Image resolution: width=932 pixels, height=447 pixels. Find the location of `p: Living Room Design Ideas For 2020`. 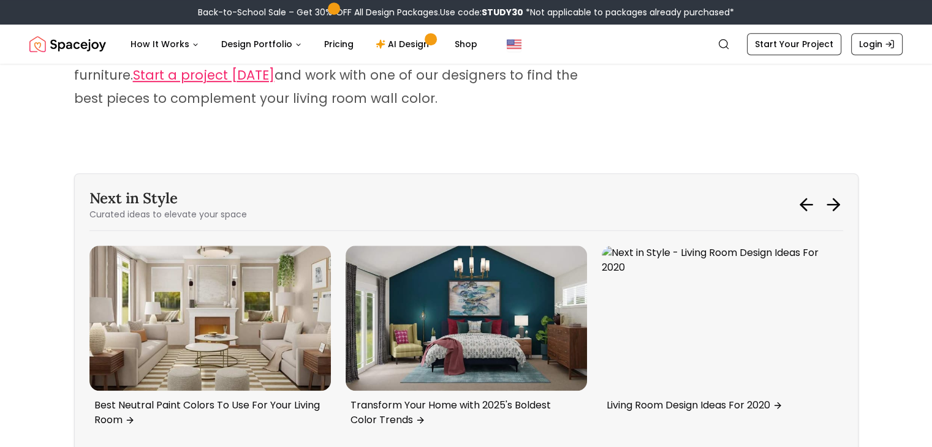

p: Living Room Design Ideas For 2020 is located at coordinates (720, 406).